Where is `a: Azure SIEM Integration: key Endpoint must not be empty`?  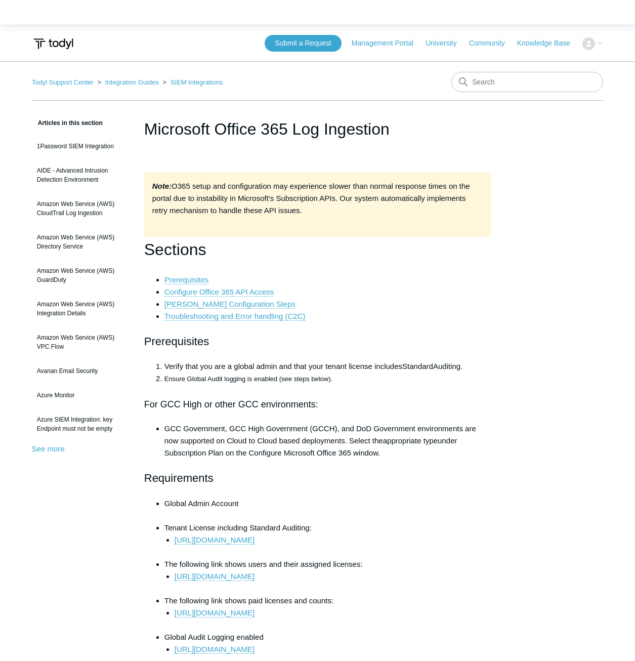
a: Azure SIEM Integration: key Endpoint must not be empty is located at coordinates (81, 424).